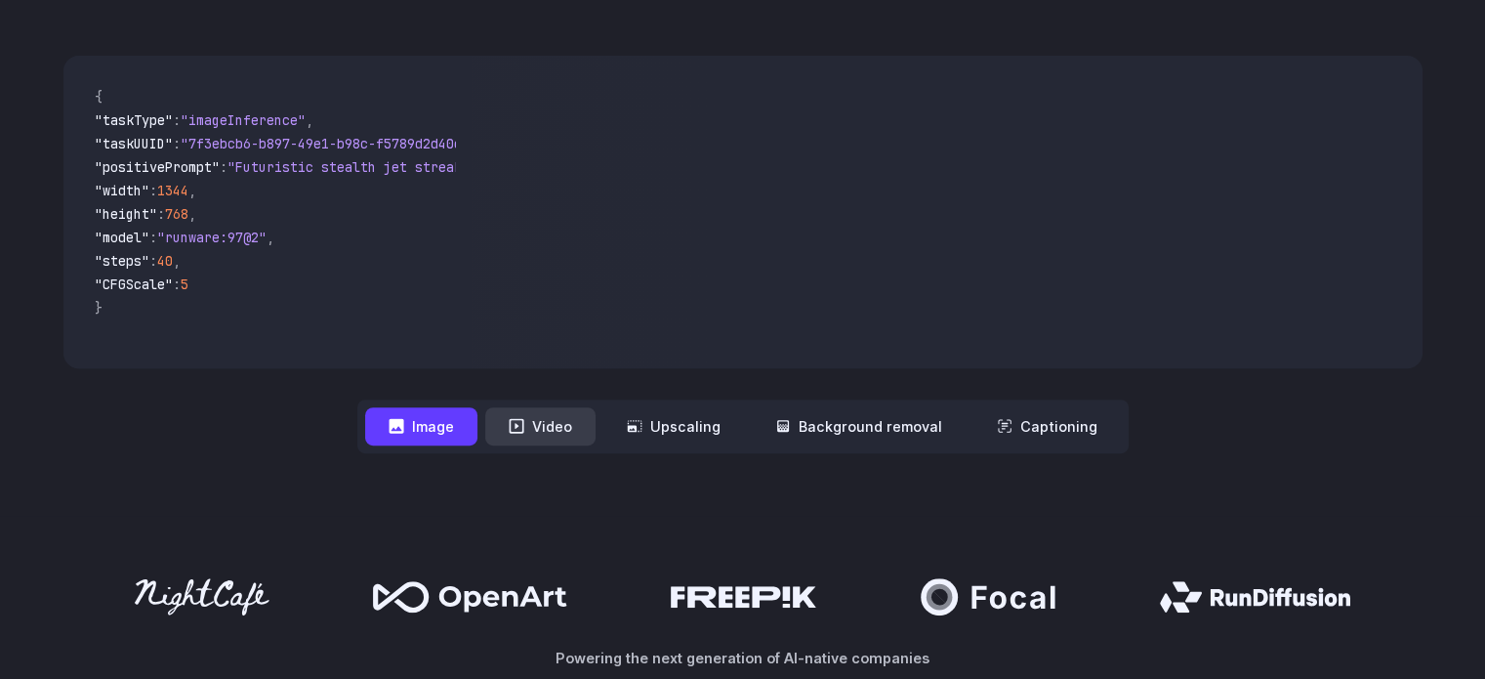  What do you see at coordinates (177, 214) in the screenshot?
I see `span: 768` at bounding box center [177, 214].